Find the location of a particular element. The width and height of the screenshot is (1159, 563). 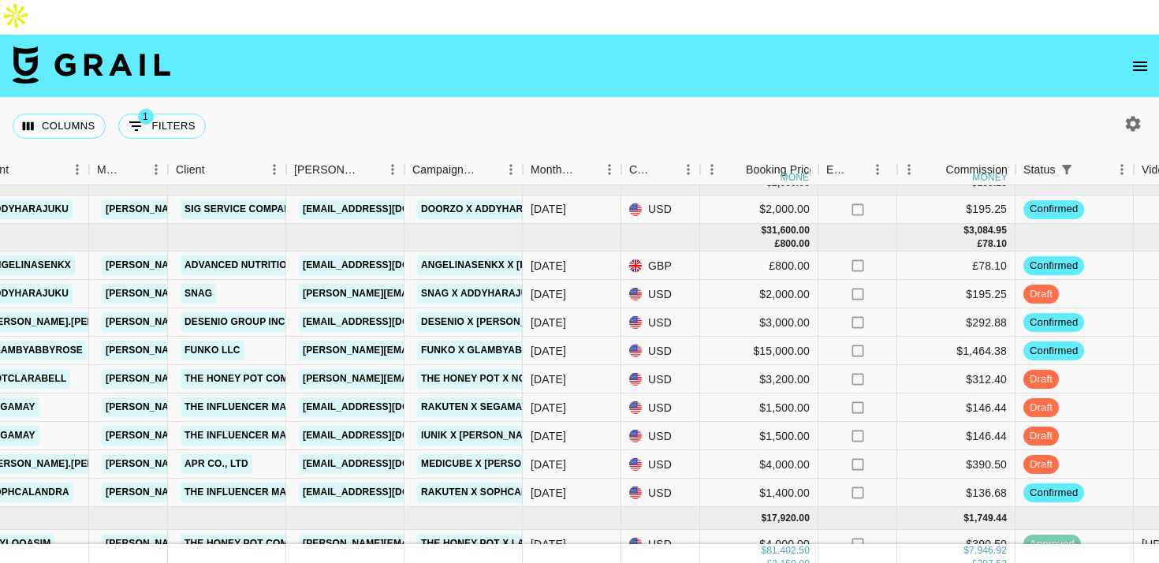

a: Doorzo x addyharajuku is located at coordinates (488, 209).